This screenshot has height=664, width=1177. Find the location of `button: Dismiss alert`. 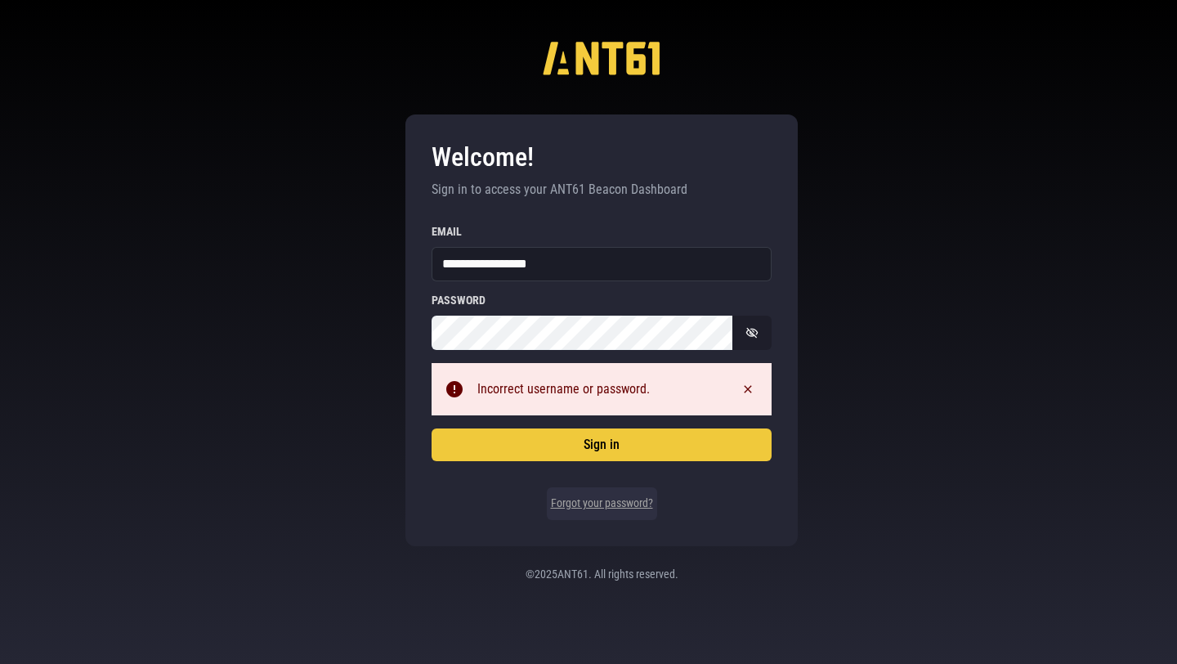

button: Dismiss alert is located at coordinates (748, 389).